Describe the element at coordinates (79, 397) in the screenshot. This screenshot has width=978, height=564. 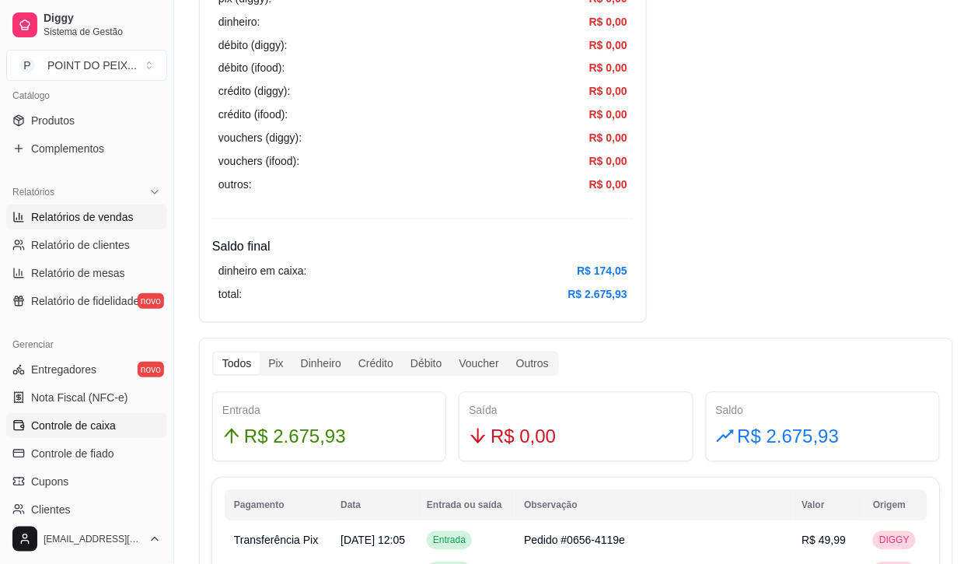
I see `span: Nota Fiscal (NFC-e)` at that location.